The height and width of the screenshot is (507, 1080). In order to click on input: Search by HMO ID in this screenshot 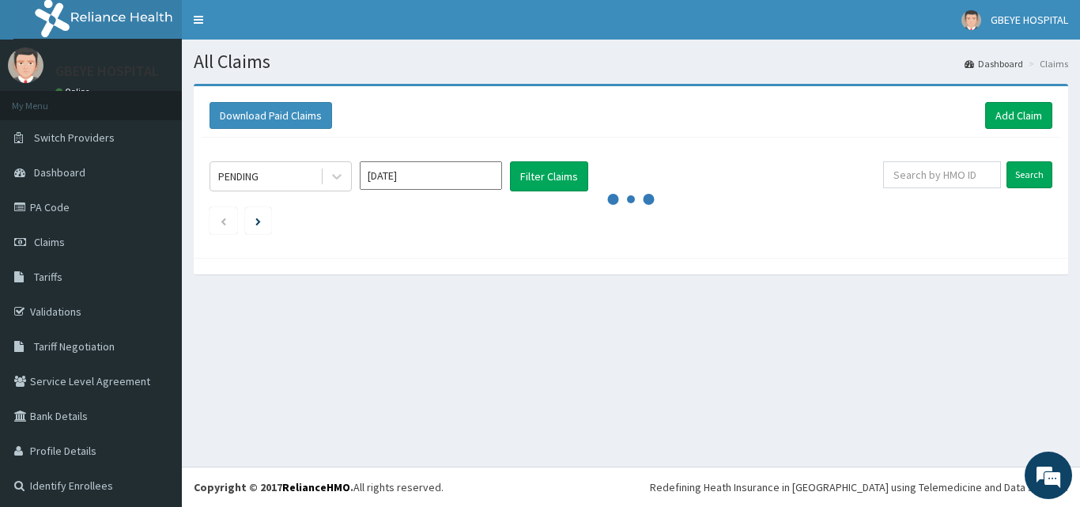, I will do `click(942, 175)`.